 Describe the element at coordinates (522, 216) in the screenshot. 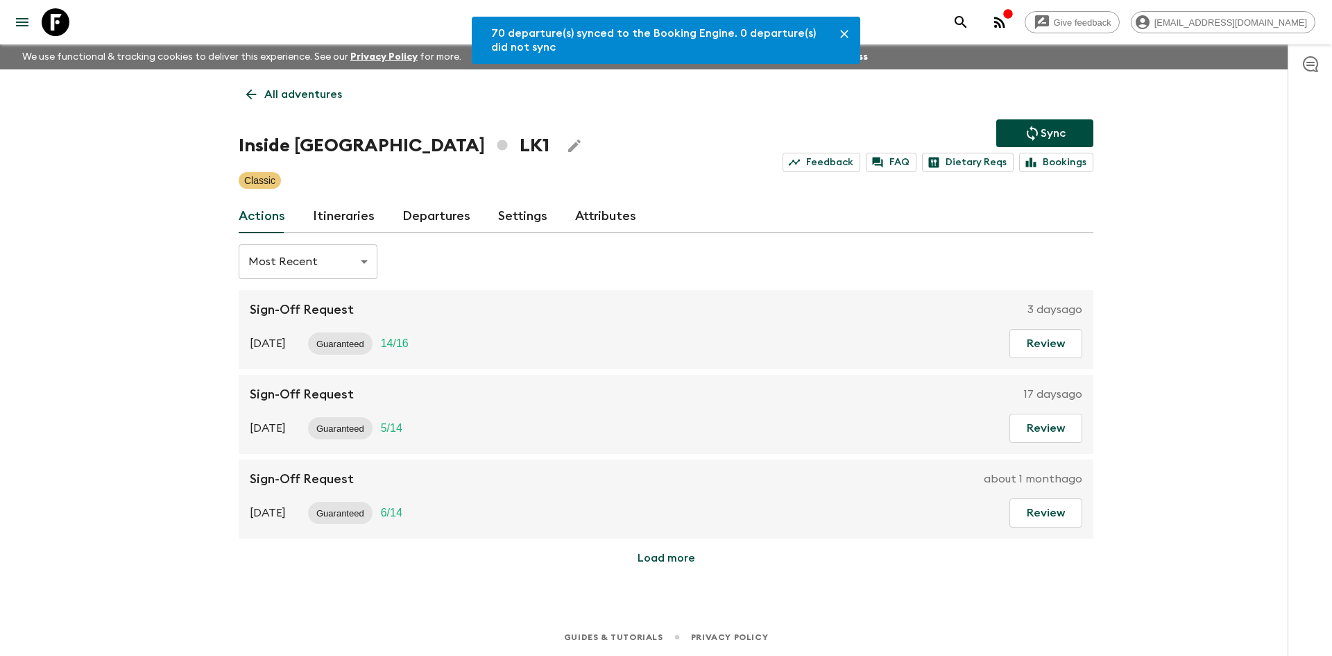

I see `a: Settings` at that location.